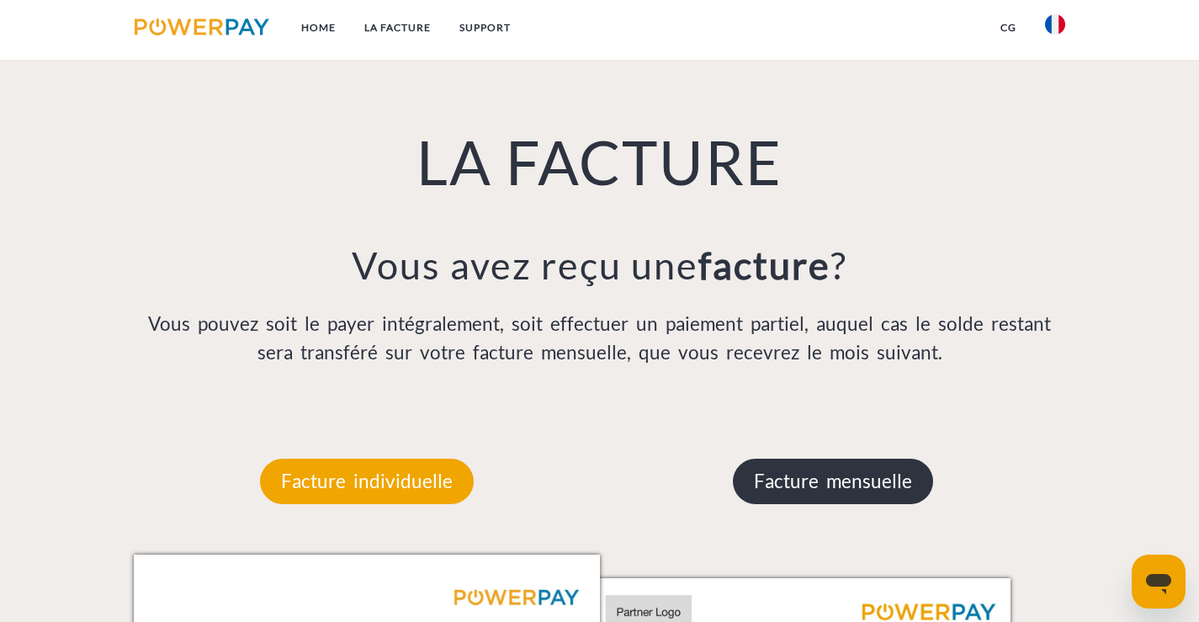 The height and width of the screenshot is (622, 1199). I want to click on a: Support, so click(485, 28).